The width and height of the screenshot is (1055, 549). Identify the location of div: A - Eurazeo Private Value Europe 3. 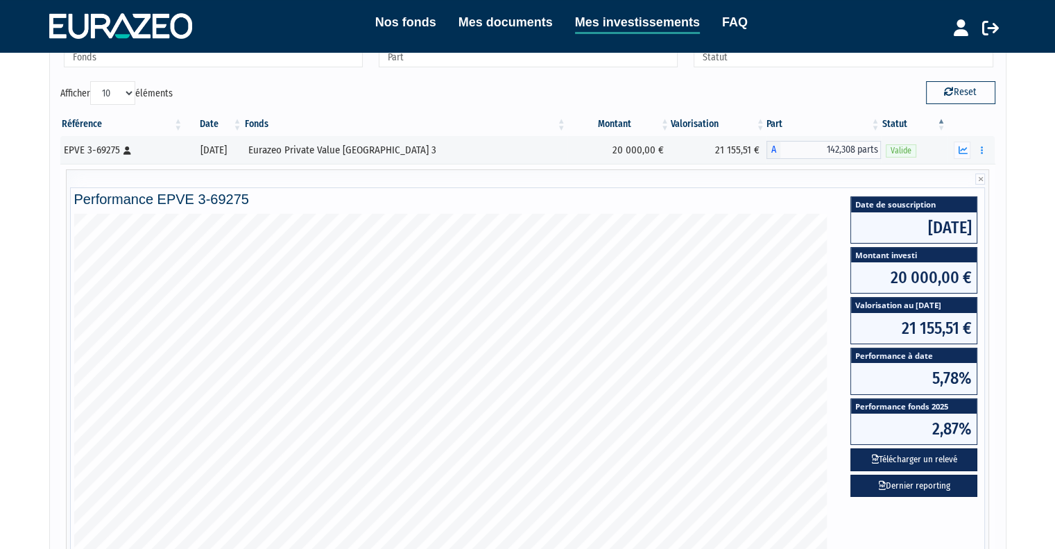
(824, 150).